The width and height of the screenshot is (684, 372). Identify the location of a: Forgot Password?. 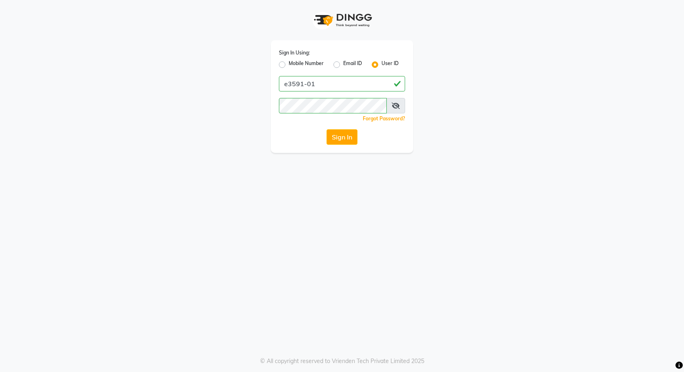
(384, 118).